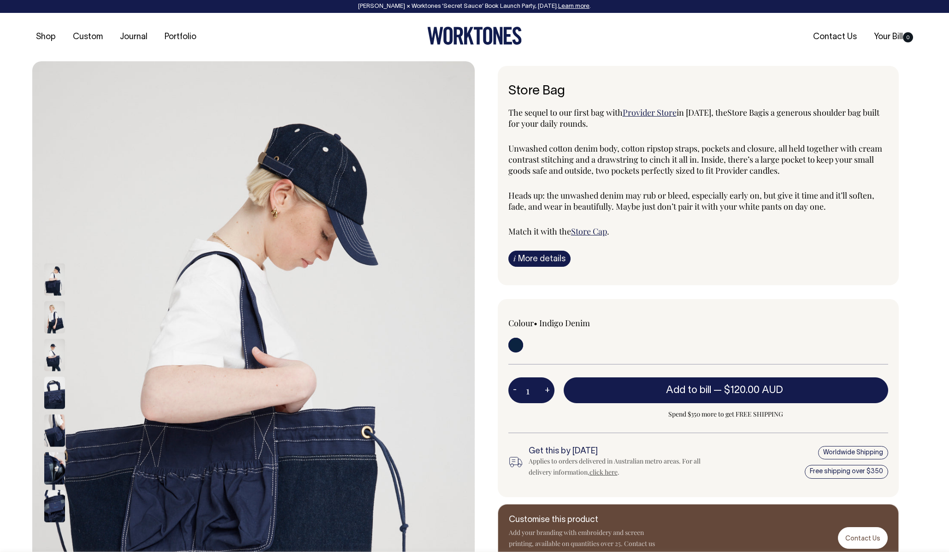 This screenshot has height=552, width=949. I want to click on a: Custom, so click(88, 37).